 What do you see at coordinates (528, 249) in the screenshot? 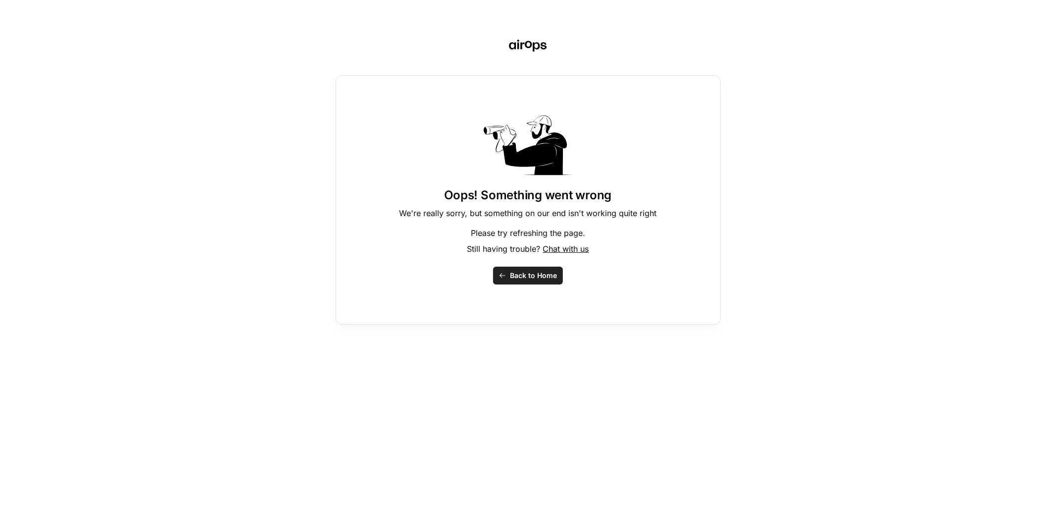
I see `p: Still having trouble?` at bounding box center [528, 249].